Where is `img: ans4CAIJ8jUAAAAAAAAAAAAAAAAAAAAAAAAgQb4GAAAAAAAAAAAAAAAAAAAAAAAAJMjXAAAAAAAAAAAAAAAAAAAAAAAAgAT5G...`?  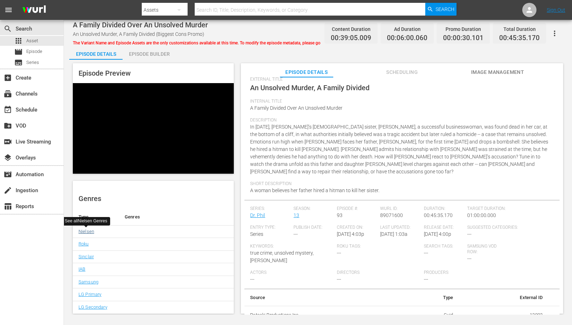 img: ans4CAIJ8jUAAAAAAAAAAAAAAAAAAAAAAAAgQb4GAAAAAAAAAAAAAAAAAAAAAAAAJMjXAAAAAAAAAAAAAAAAAAAAAAAAgAT5G... is located at coordinates (34, 10).